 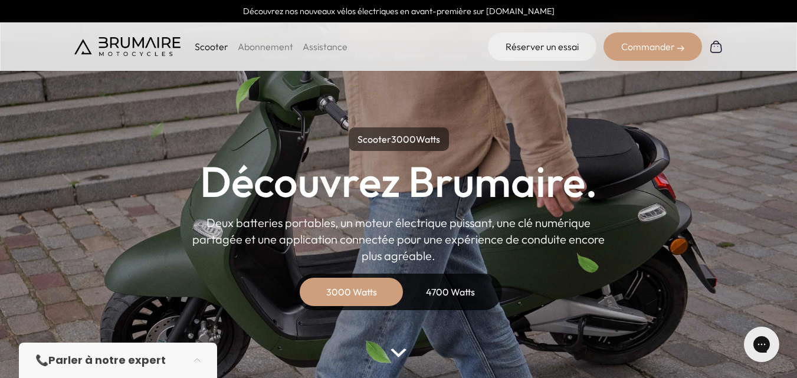 I want to click on img: Panier, so click(x=716, y=47).